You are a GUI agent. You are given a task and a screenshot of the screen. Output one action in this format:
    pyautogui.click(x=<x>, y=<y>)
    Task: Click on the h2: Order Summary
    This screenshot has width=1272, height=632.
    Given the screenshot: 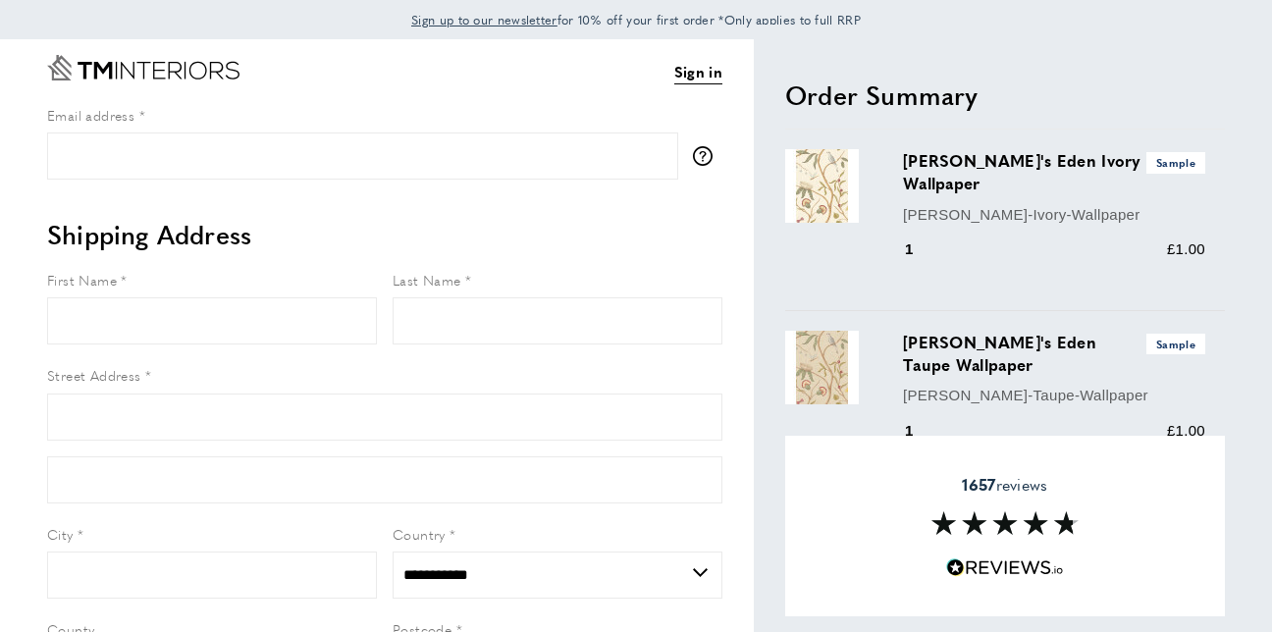 What is the action you would take?
    pyautogui.click(x=1005, y=95)
    